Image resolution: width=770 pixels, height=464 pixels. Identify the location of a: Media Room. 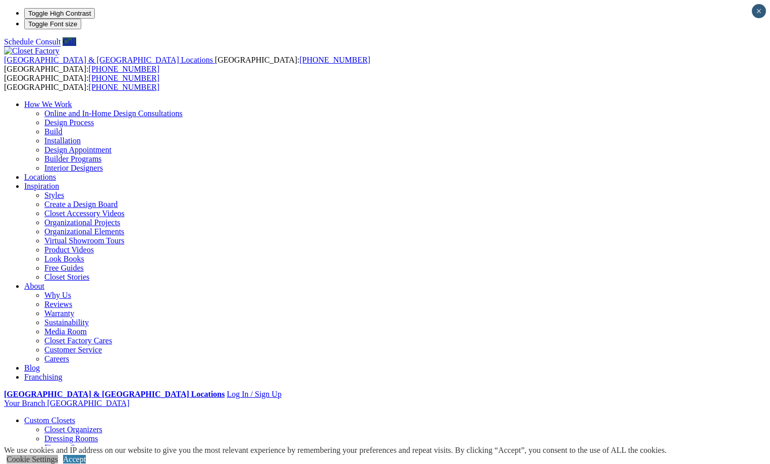
(66, 331).